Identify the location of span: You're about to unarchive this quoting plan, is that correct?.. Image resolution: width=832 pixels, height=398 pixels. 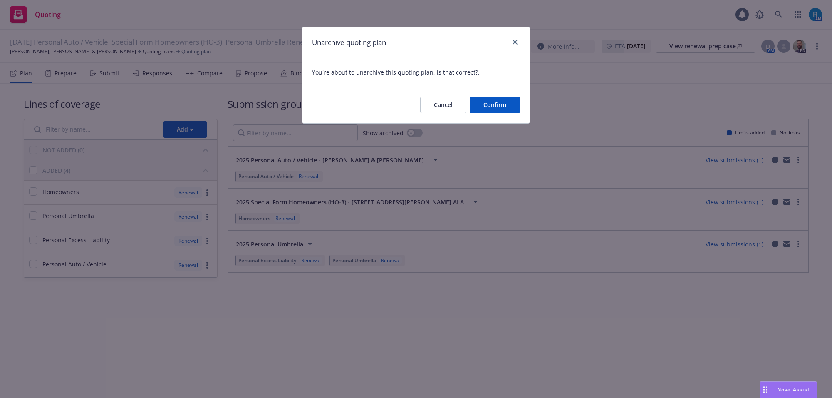
(416, 72).